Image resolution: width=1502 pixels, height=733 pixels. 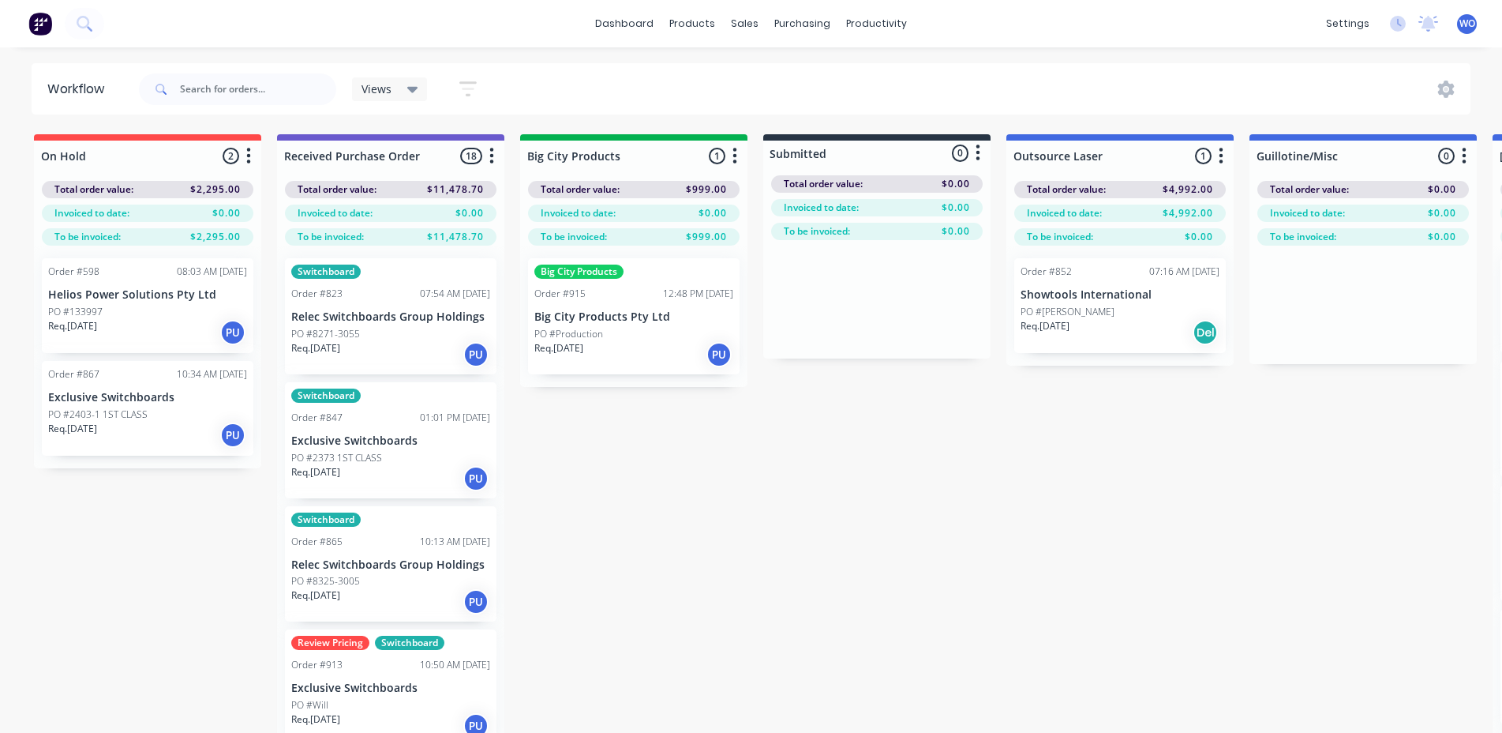 I want to click on span: Views, so click(x=377, y=88).